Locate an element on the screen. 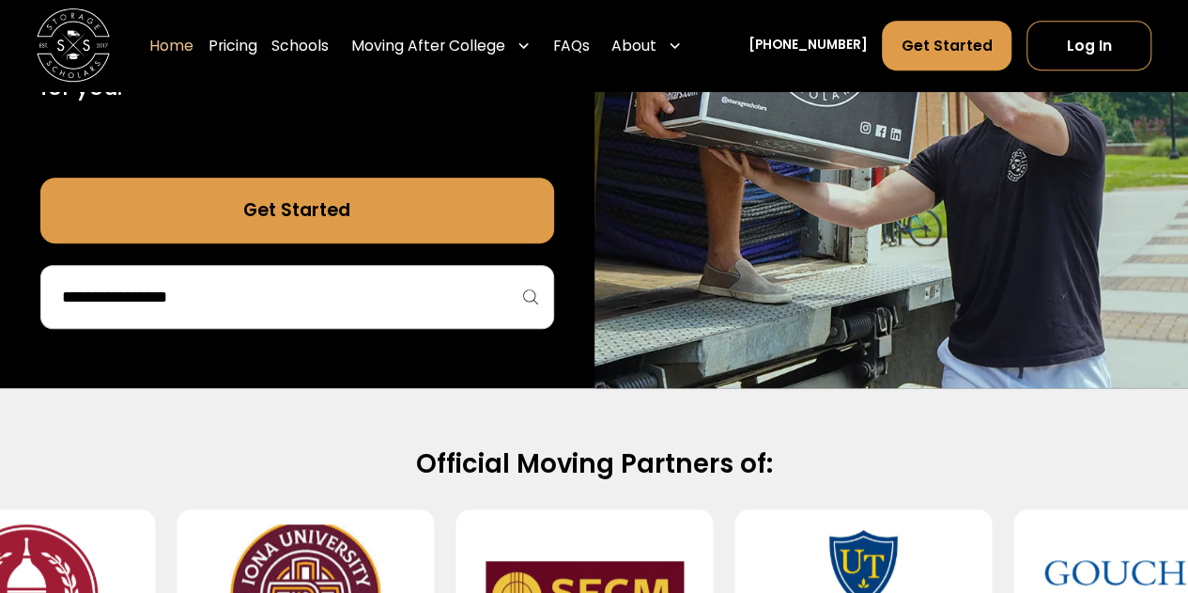 The image size is (1188, 593). a: Log In is located at coordinates (1088, 45).